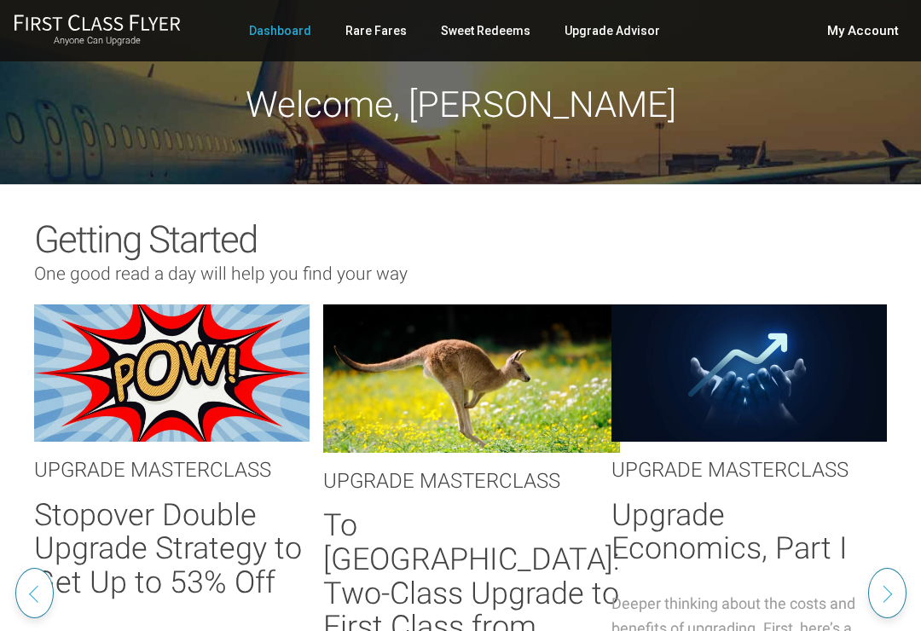 The height and width of the screenshot is (631, 921). I want to click on span: Getting Started, so click(145, 240).